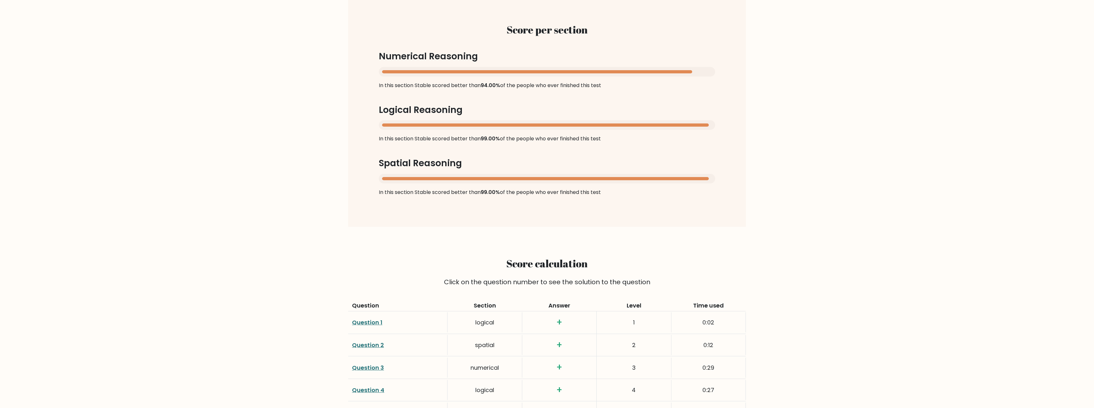  Describe the element at coordinates (547, 57) in the screenshot. I see `h3: Numerical Reasoning` at that location.